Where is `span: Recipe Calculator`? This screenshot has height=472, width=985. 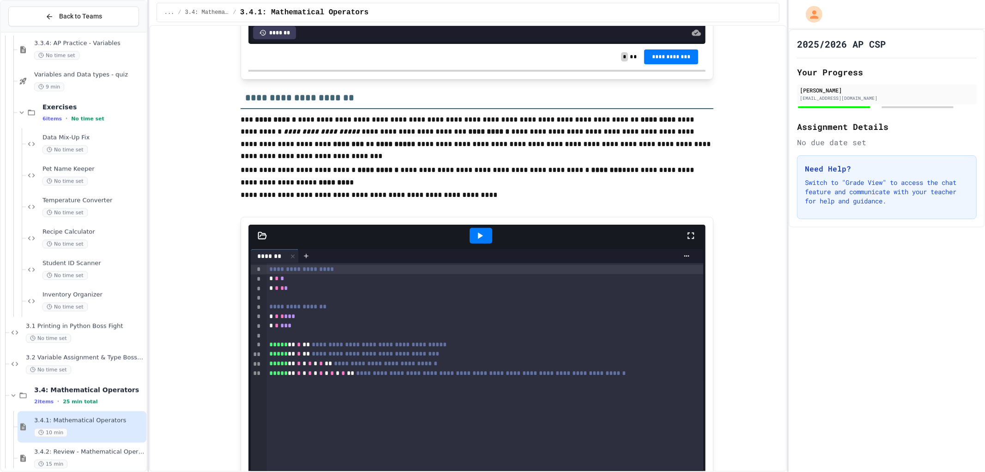 span: Recipe Calculator is located at coordinates (93, 231).